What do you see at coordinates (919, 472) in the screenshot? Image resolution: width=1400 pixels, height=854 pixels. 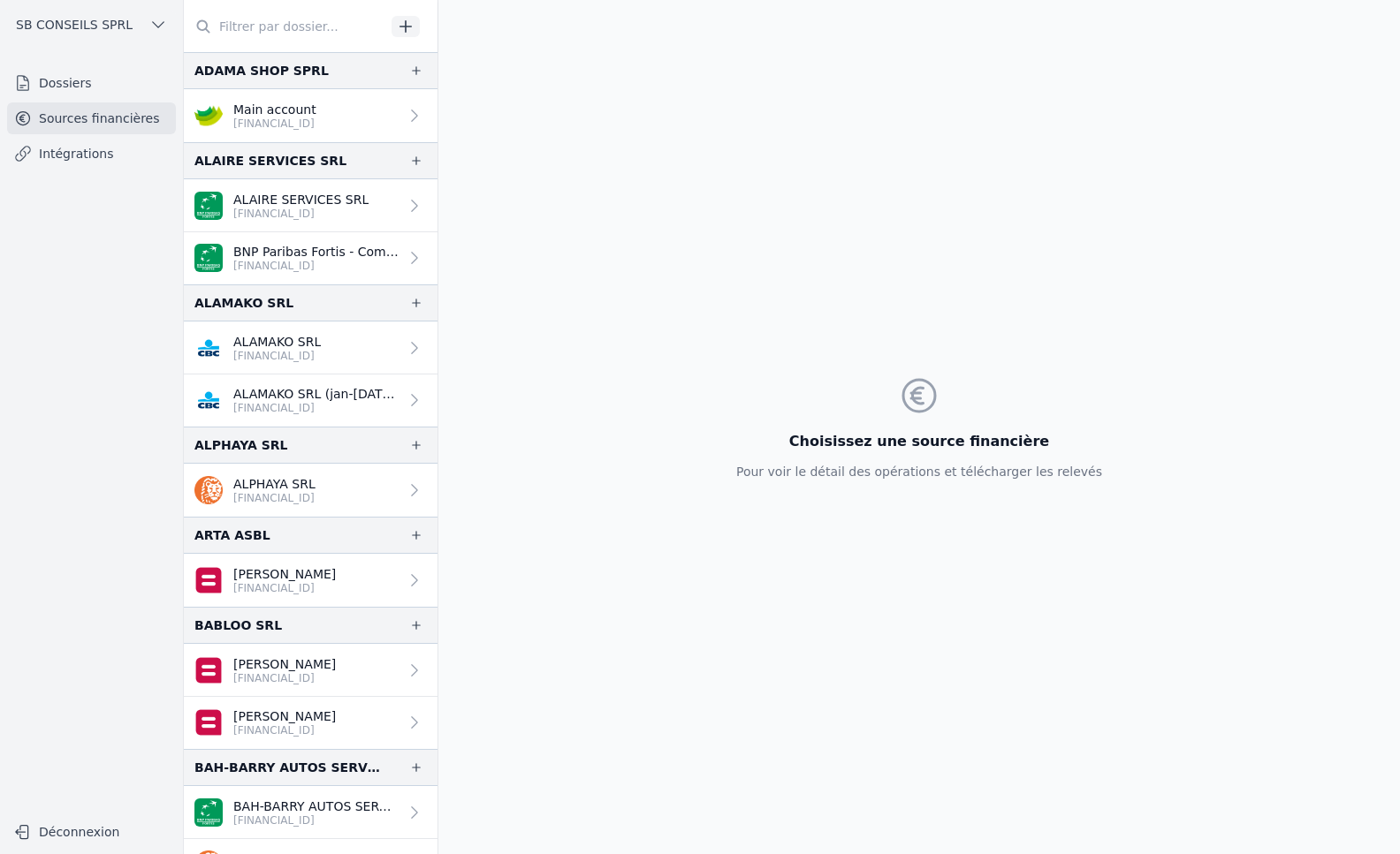 I see `p: Pour voir le détail des opérations et télécharger les relevés` at bounding box center [919, 472].